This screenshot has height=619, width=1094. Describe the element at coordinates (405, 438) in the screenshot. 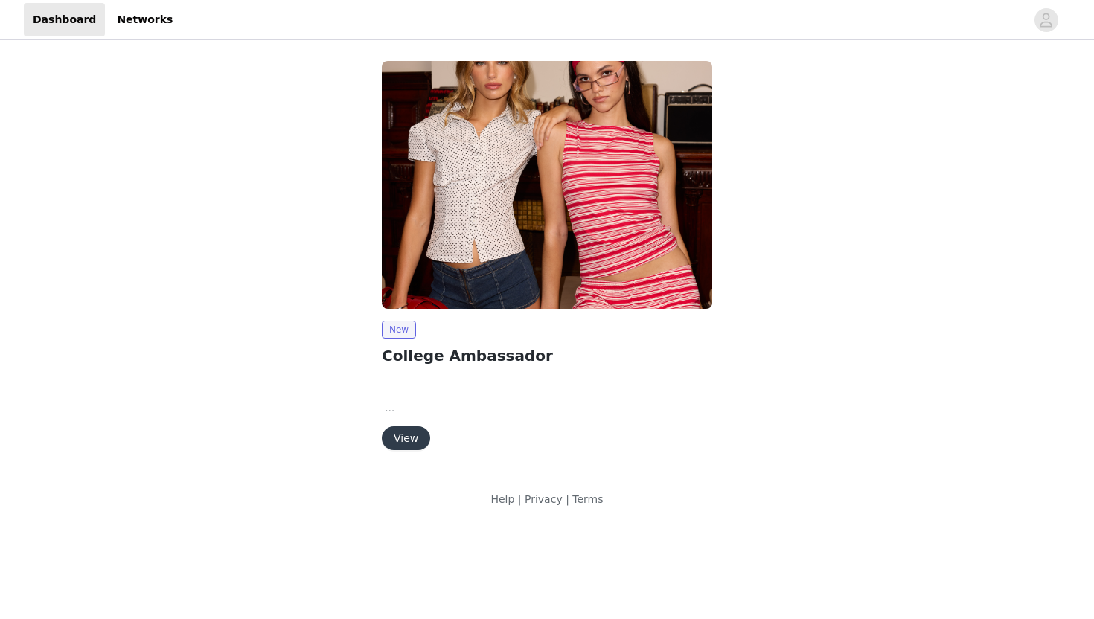

I see `button: View` at that location.